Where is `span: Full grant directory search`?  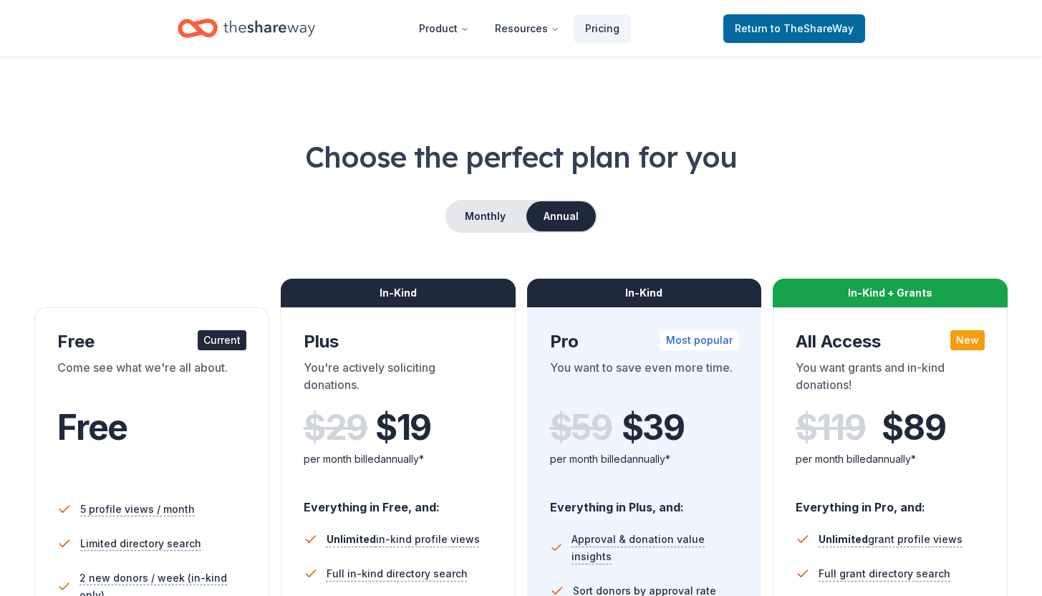 span: Full grant directory search is located at coordinates (884, 574).